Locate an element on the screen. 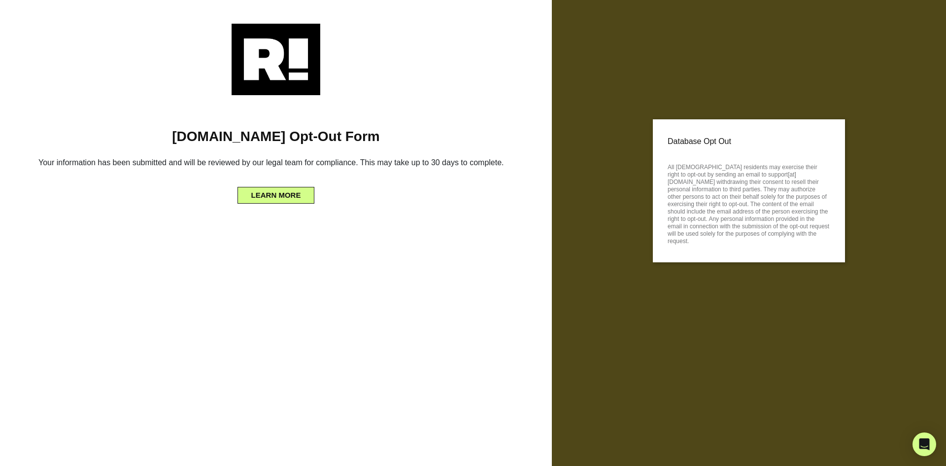 The image size is (946, 466). div: Open Intercom Messenger is located at coordinates (925, 444).